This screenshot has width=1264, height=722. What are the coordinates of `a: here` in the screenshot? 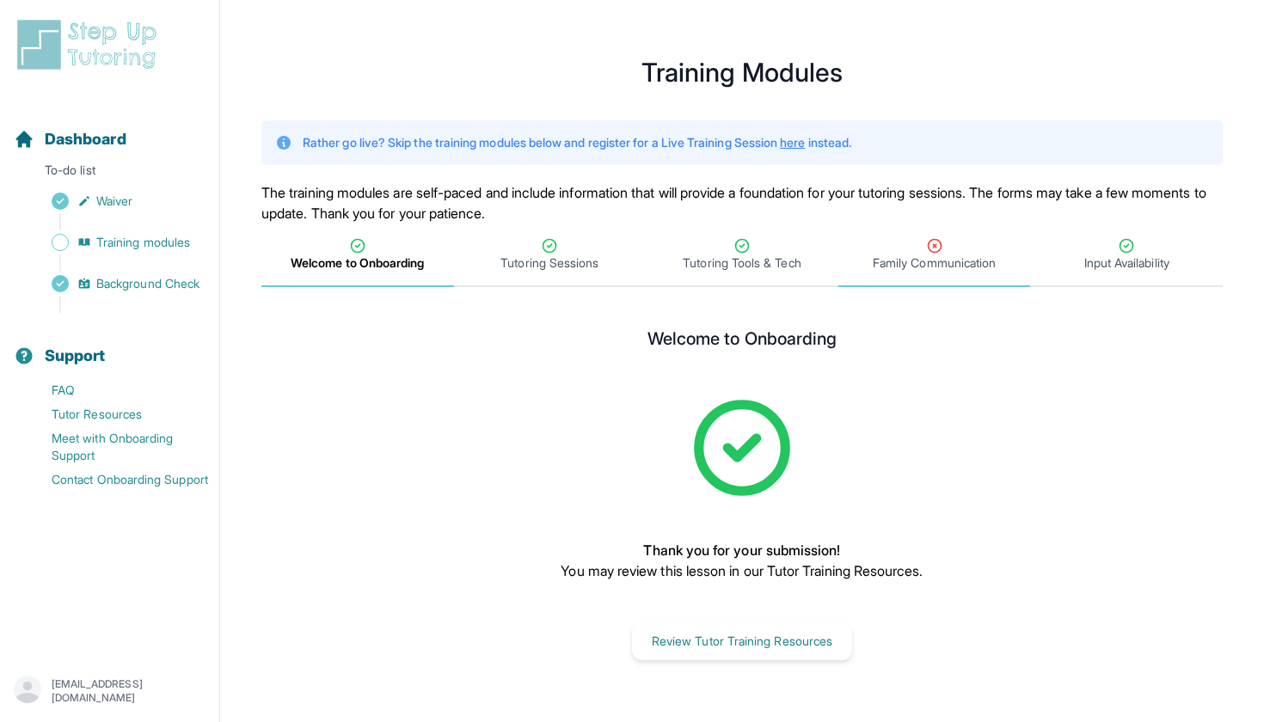 It's located at (792, 142).